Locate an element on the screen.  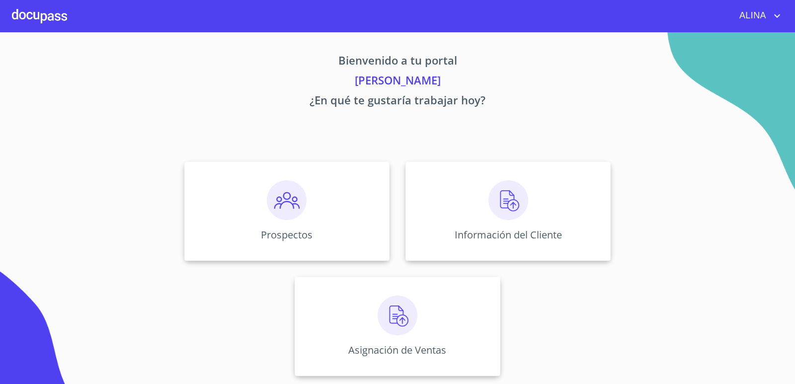
img: prospectos.png is located at coordinates (287, 200).